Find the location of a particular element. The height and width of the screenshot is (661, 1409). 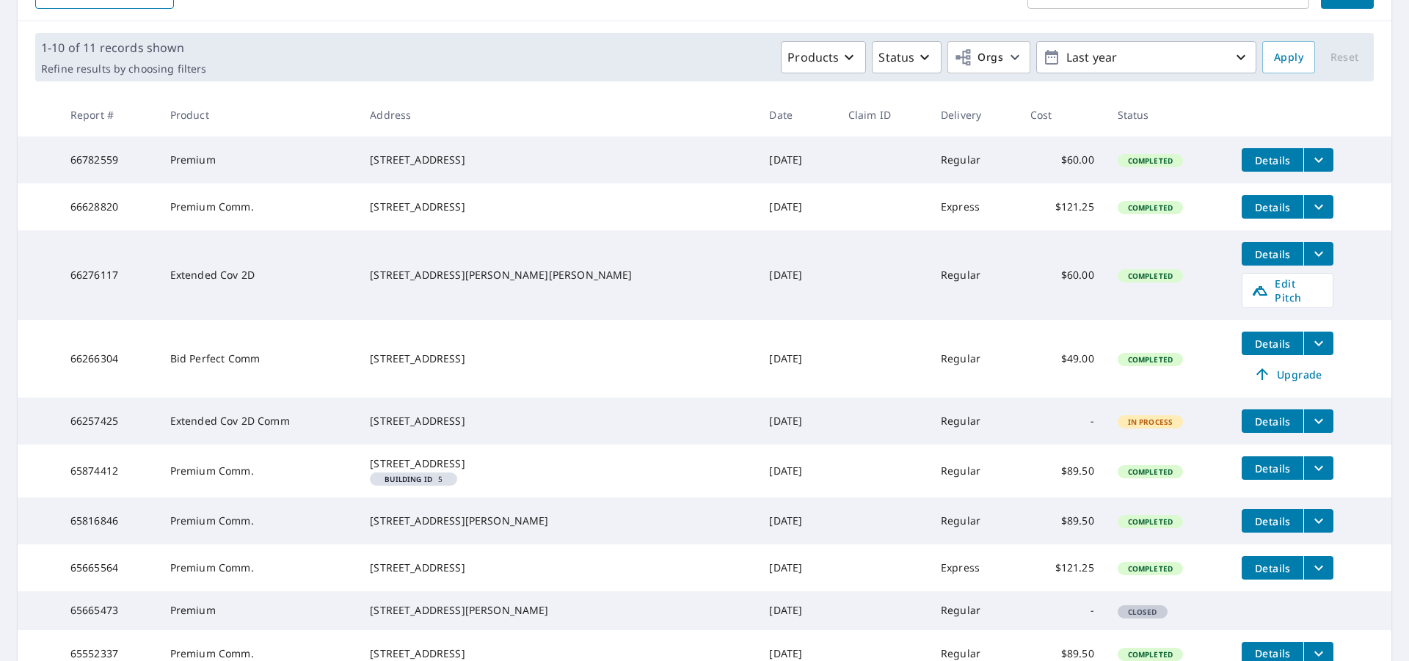

button: filesDropdownBtn-66266304 is located at coordinates (1318, 343).